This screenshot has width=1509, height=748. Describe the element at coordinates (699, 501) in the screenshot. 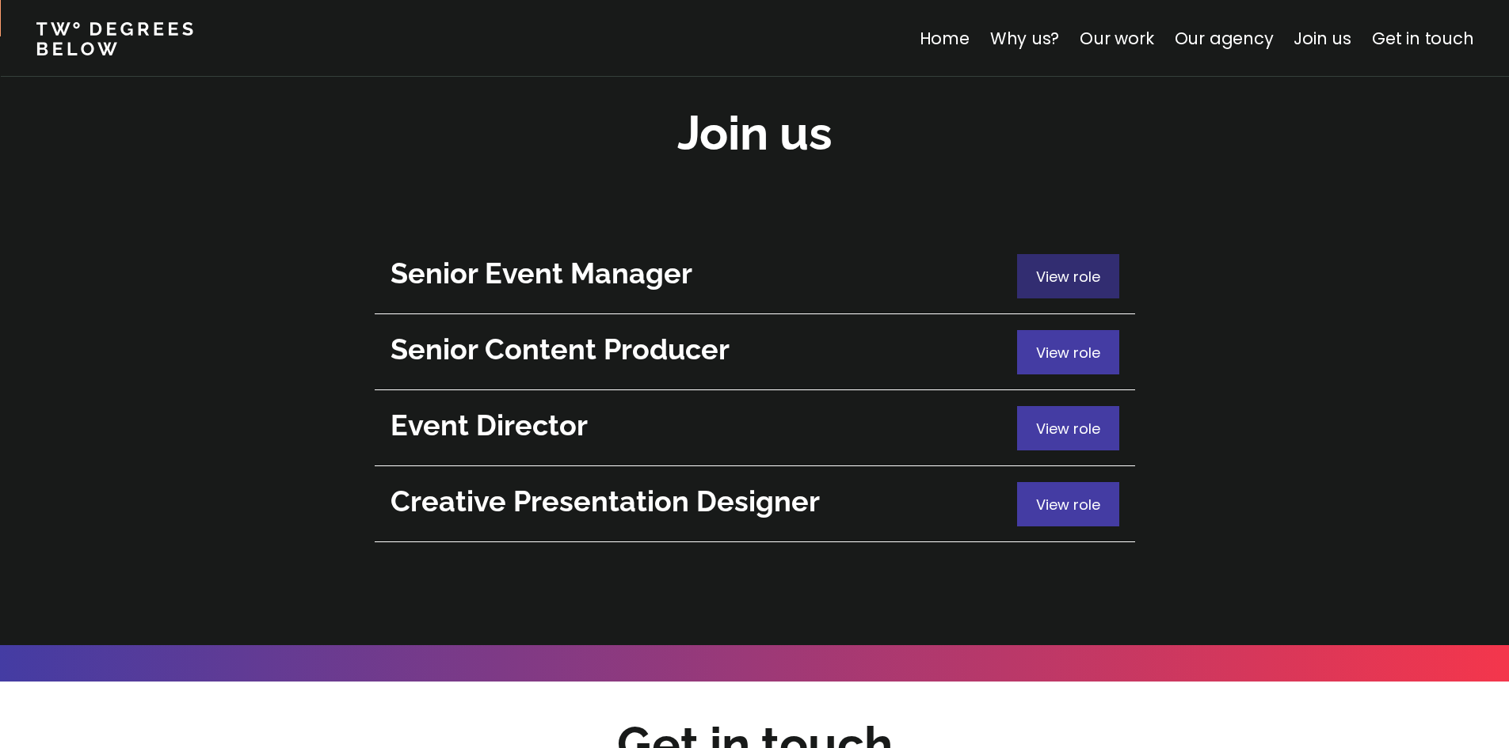

I see `h2: Creative Presentation Designer` at that location.